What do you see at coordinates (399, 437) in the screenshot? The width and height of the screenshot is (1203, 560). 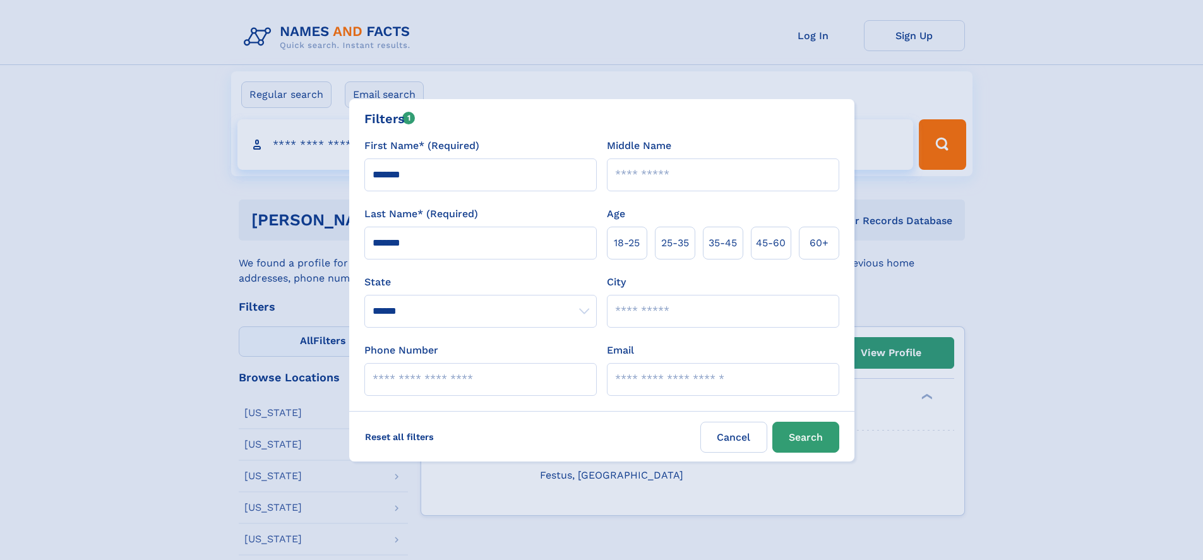 I see `label: Reset all filters` at bounding box center [399, 437].